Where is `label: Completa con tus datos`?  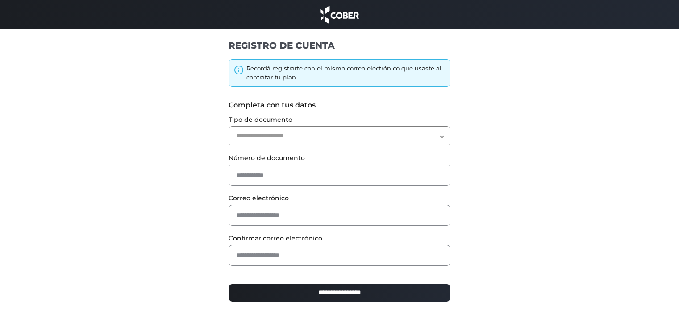 label: Completa con tus datos is located at coordinates (340, 105).